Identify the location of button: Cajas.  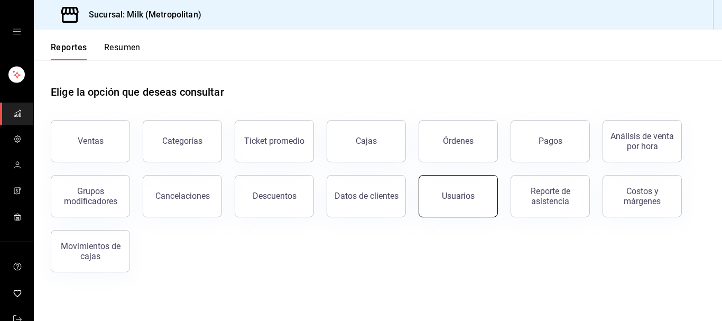
(366, 141).